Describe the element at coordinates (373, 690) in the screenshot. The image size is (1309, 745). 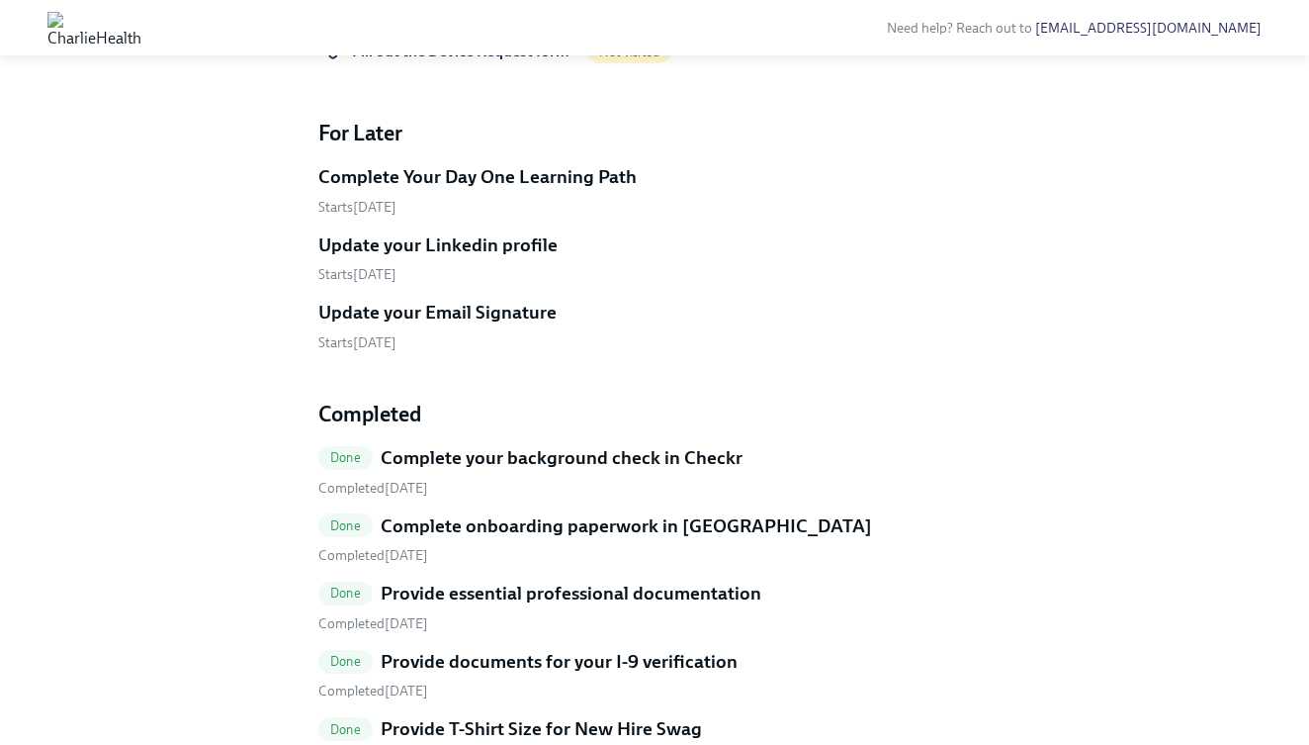
I see `span: Wednesday, August 20th 2025, 8:31 am` at that location.